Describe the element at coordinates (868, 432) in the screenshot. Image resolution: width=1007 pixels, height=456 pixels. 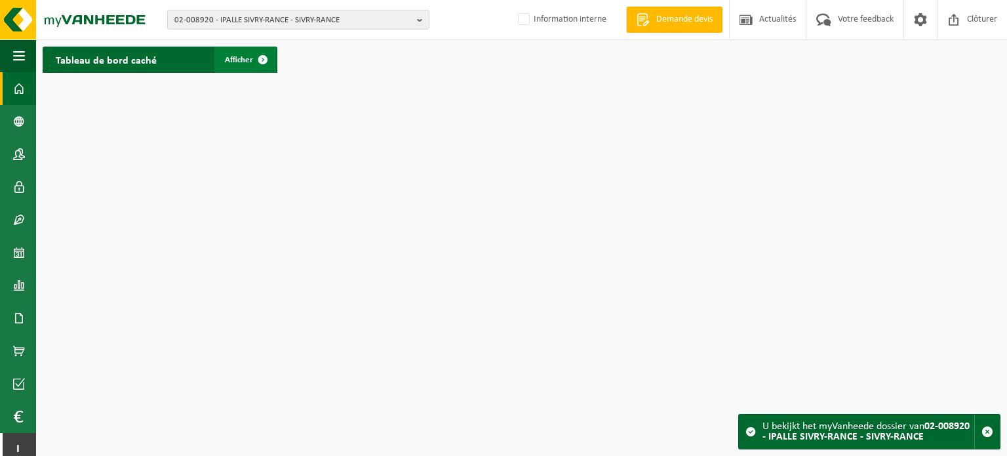
I see `div: U bekijkt het myVanheede dossier van` at that location.